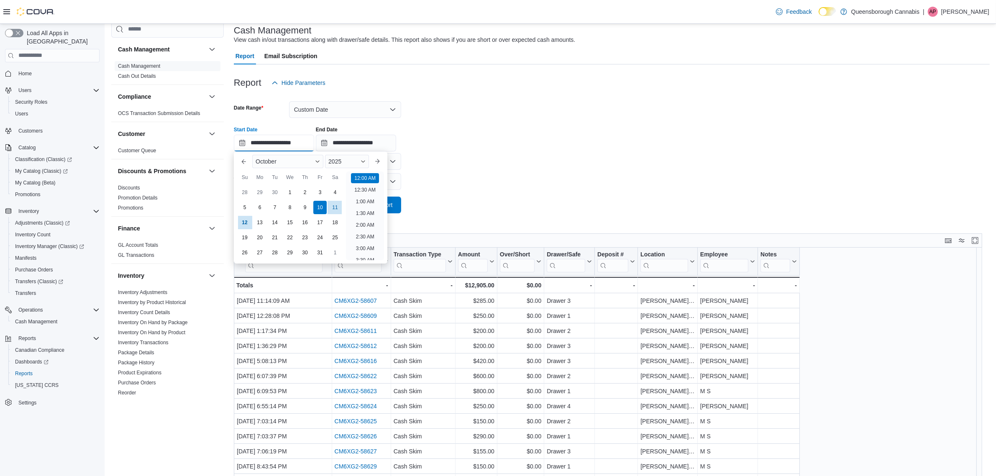 Image resolution: width=996 pixels, height=476 pixels. I want to click on button: Canadian Compliance, so click(56, 350).